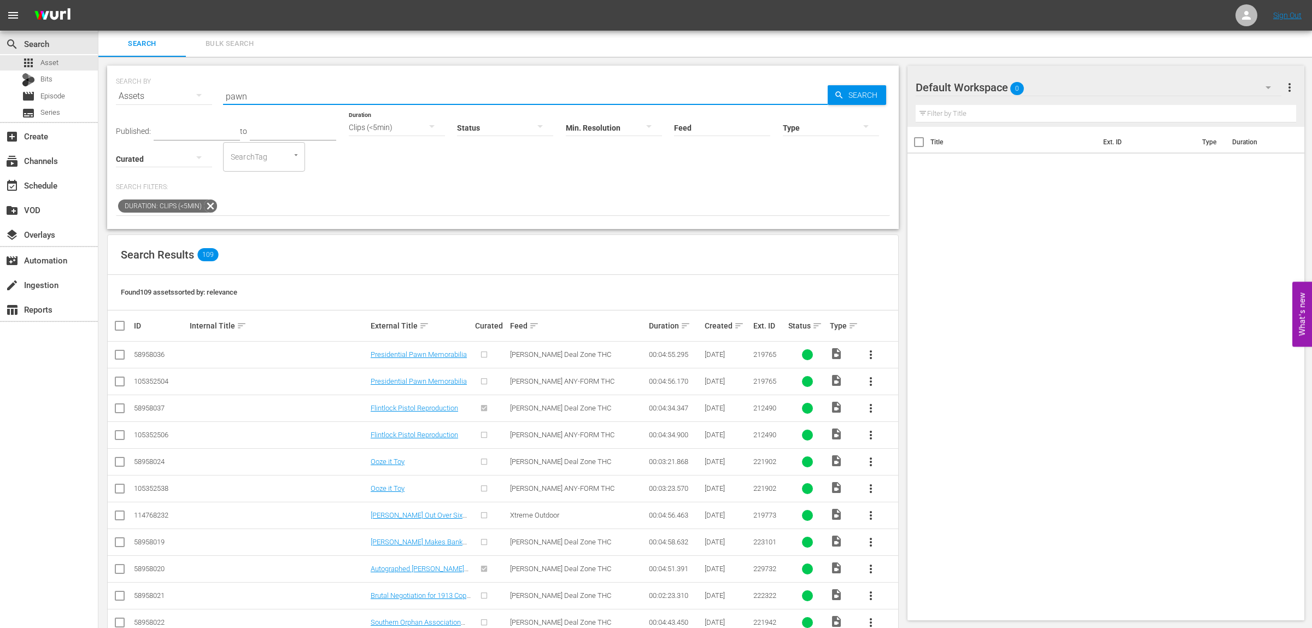 This screenshot has width=1312, height=628. I want to click on span: 212490, so click(764, 408).